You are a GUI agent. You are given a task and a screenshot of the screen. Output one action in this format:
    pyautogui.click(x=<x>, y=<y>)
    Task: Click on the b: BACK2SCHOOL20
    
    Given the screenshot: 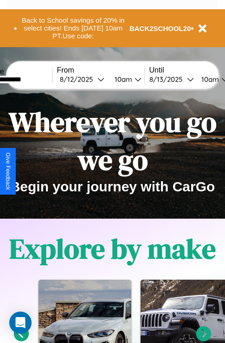 What is the action you would take?
    pyautogui.click(x=160, y=28)
    